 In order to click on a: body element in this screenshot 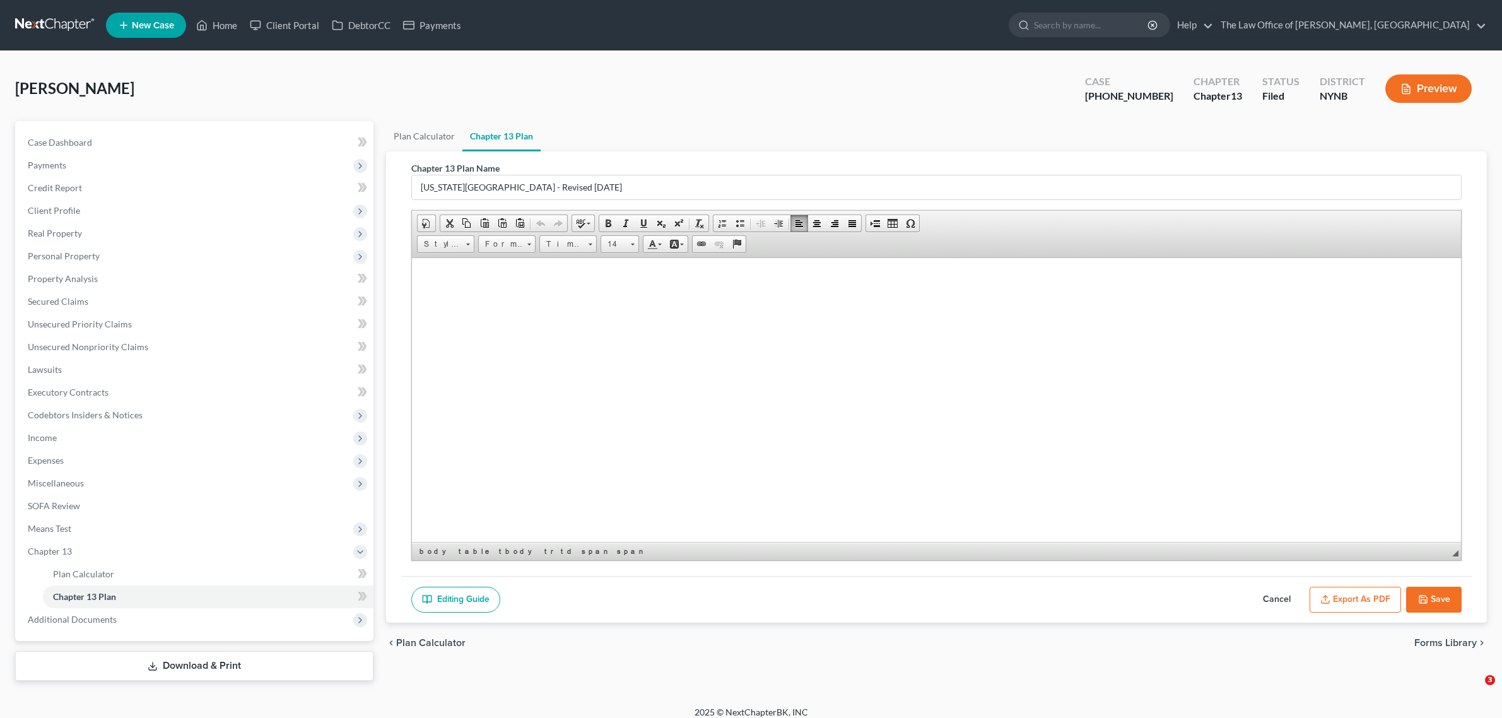, I will do `click(436, 551)`.